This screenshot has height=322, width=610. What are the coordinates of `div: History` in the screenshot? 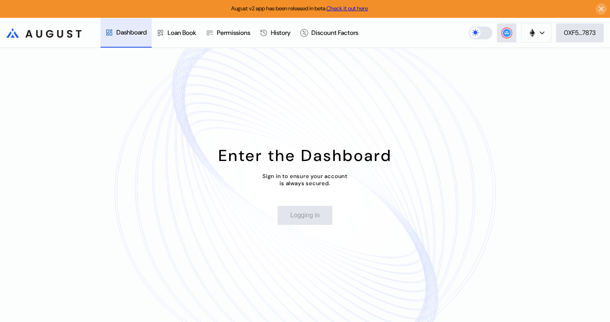 It's located at (281, 33).